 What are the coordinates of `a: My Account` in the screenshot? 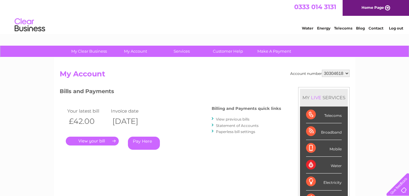 It's located at (135, 51).